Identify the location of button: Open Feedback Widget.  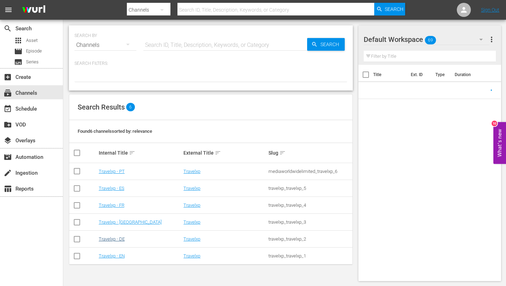
(500, 143).